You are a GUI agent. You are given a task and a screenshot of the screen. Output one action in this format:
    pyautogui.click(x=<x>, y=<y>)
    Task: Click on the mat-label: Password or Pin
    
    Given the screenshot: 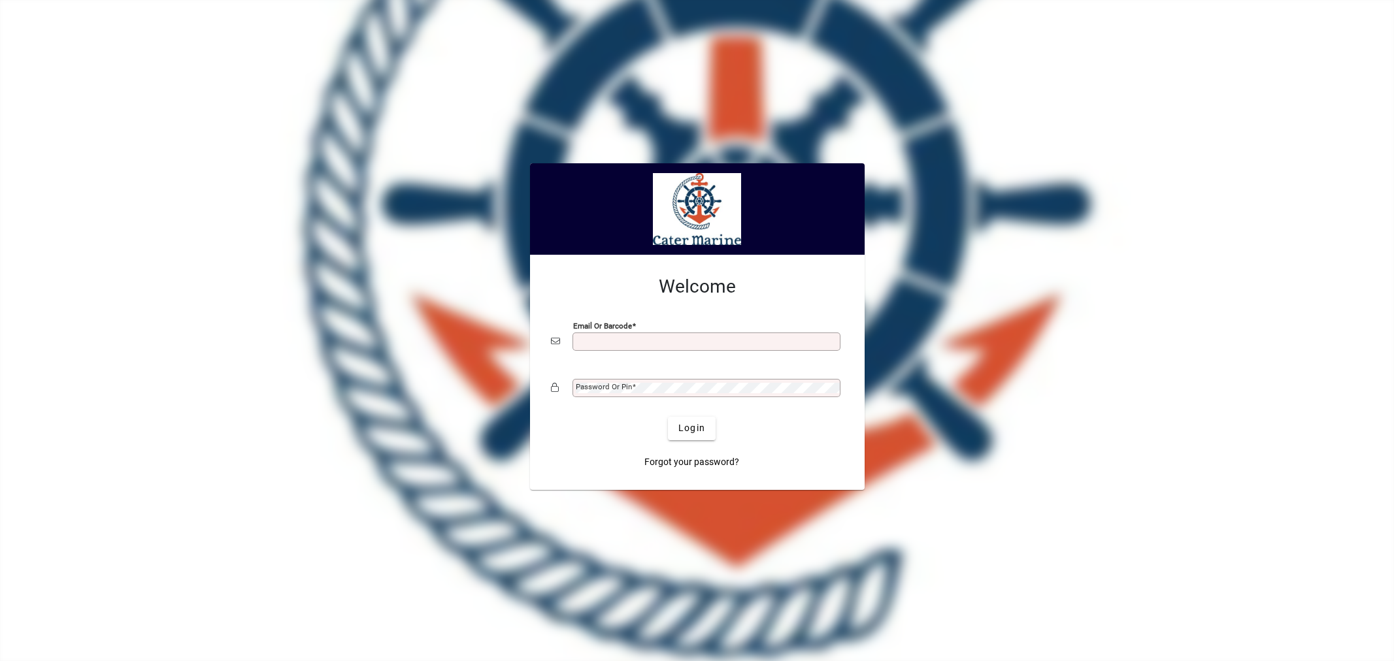 What is the action you would take?
    pyautogui.click(x=604, y=387)
    